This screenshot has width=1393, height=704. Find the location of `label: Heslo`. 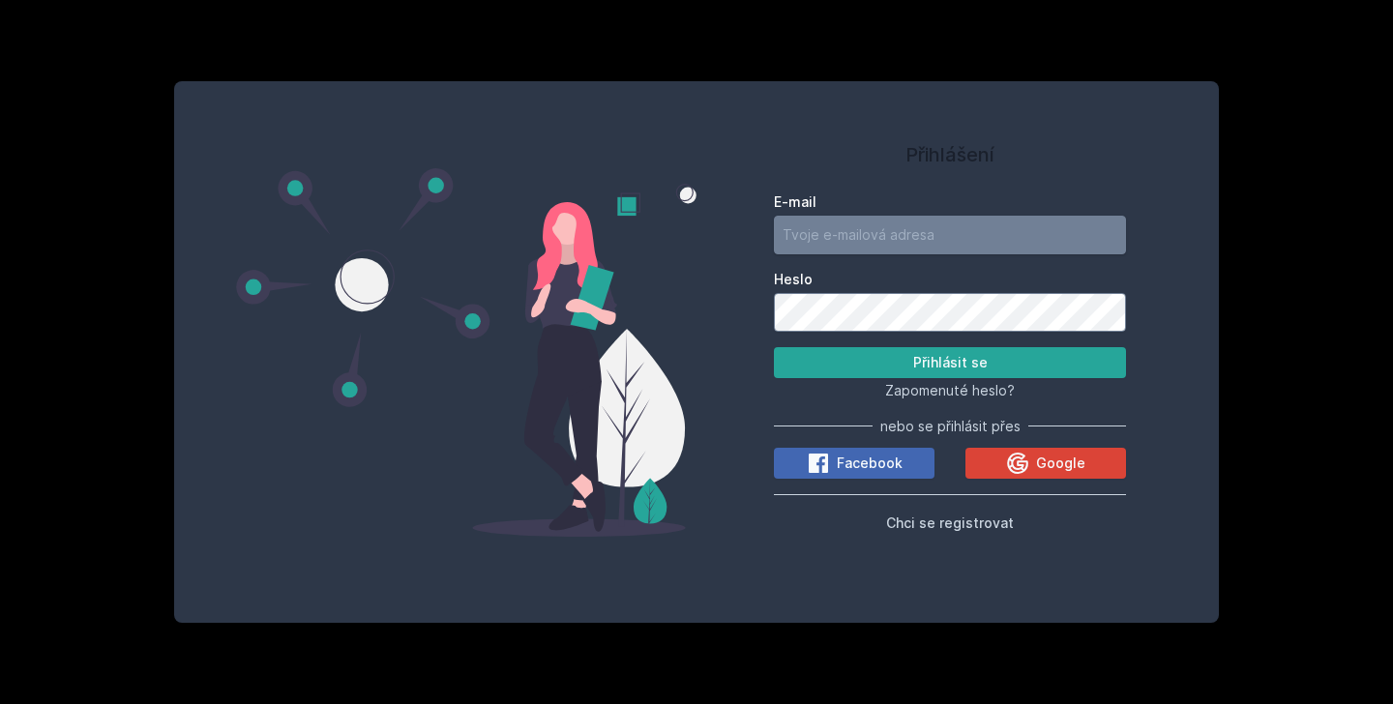

label: Heslo is located at coordinates (950, 280).